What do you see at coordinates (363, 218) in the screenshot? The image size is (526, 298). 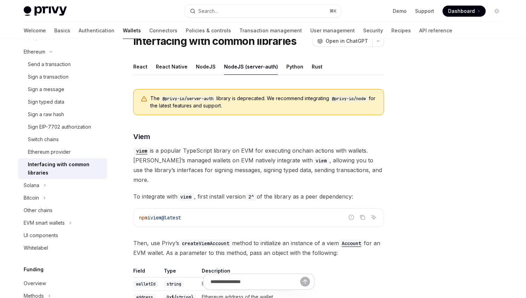 I see `button: Copy the contents from the code block` at bounding box center [363, 218].